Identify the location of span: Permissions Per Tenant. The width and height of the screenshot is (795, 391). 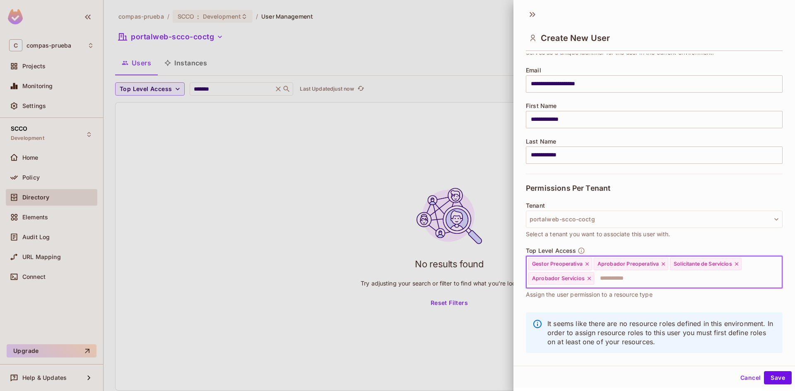
(568, 188).